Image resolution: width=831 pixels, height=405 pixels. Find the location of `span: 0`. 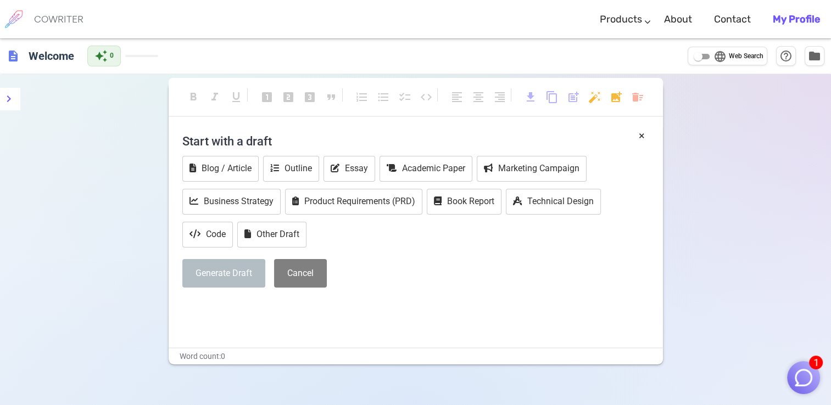

span: 0 is located at coordinates (112, 56).